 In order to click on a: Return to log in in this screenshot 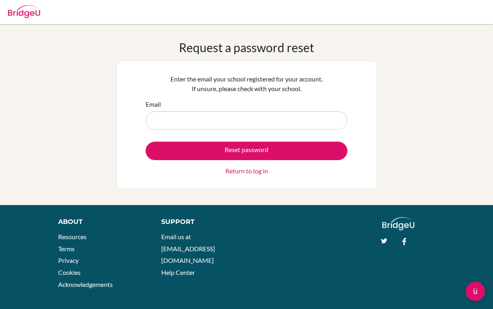, I will do `click(247, 171)`.